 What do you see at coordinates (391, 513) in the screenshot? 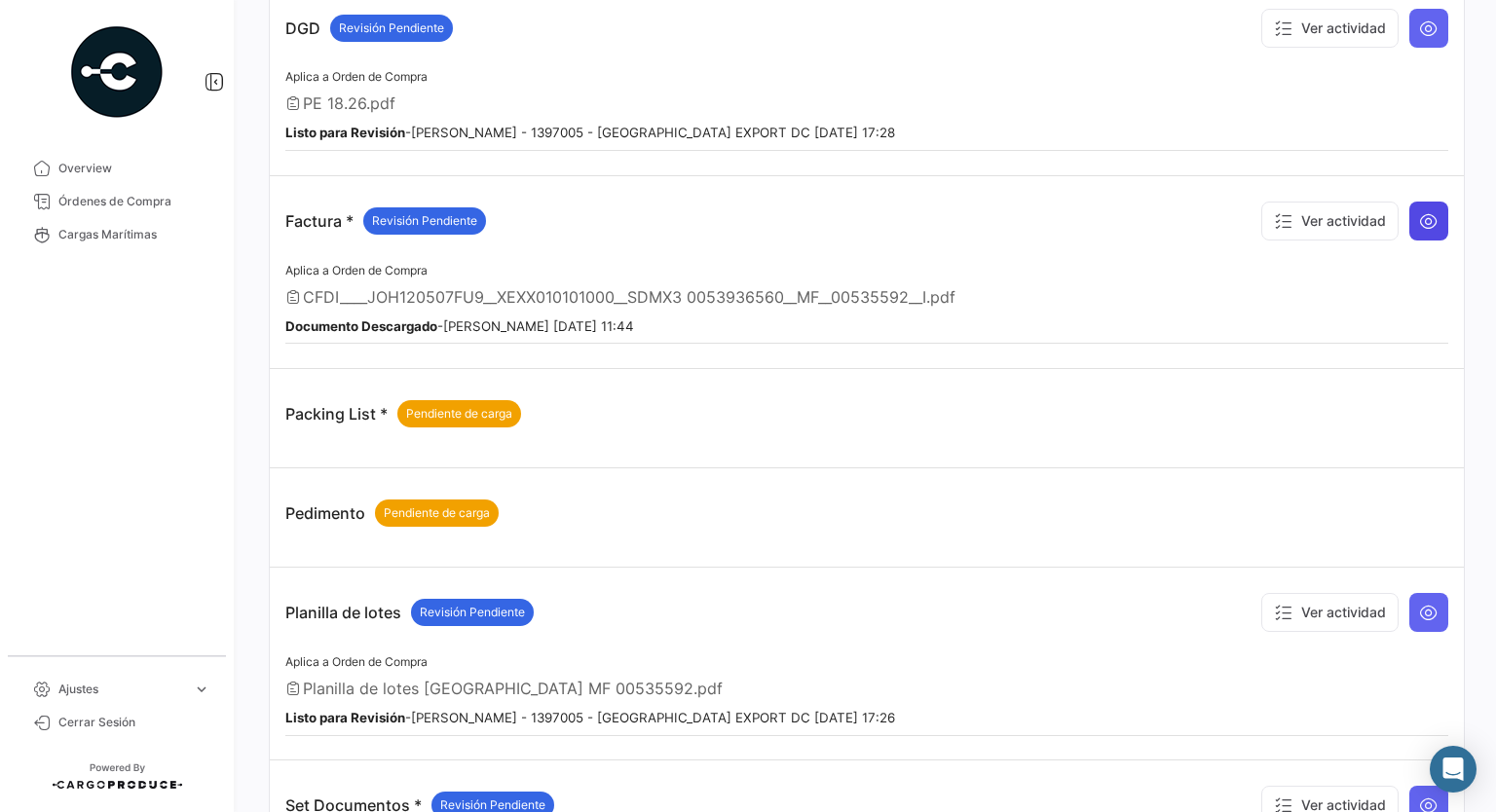
I see `p: Pedimento` at bounding box center [391, 513].